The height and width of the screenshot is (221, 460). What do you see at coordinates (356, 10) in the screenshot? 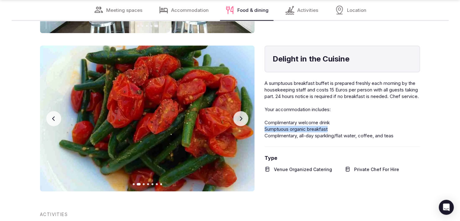
I see `span: Location` at bounding box center [356, 10].